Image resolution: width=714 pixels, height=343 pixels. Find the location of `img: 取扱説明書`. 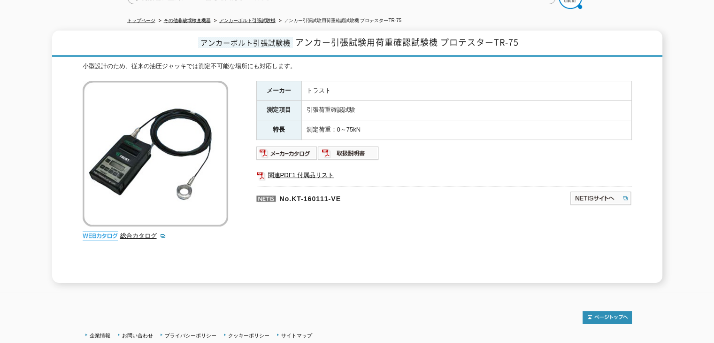

img: 取扱説明書 is located at coordinates (348, 153).